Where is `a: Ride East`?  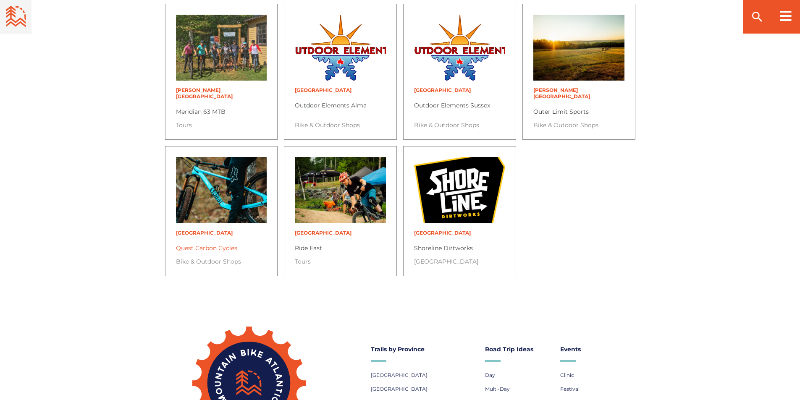 a: Ride East is located at coordinates (308, 248).